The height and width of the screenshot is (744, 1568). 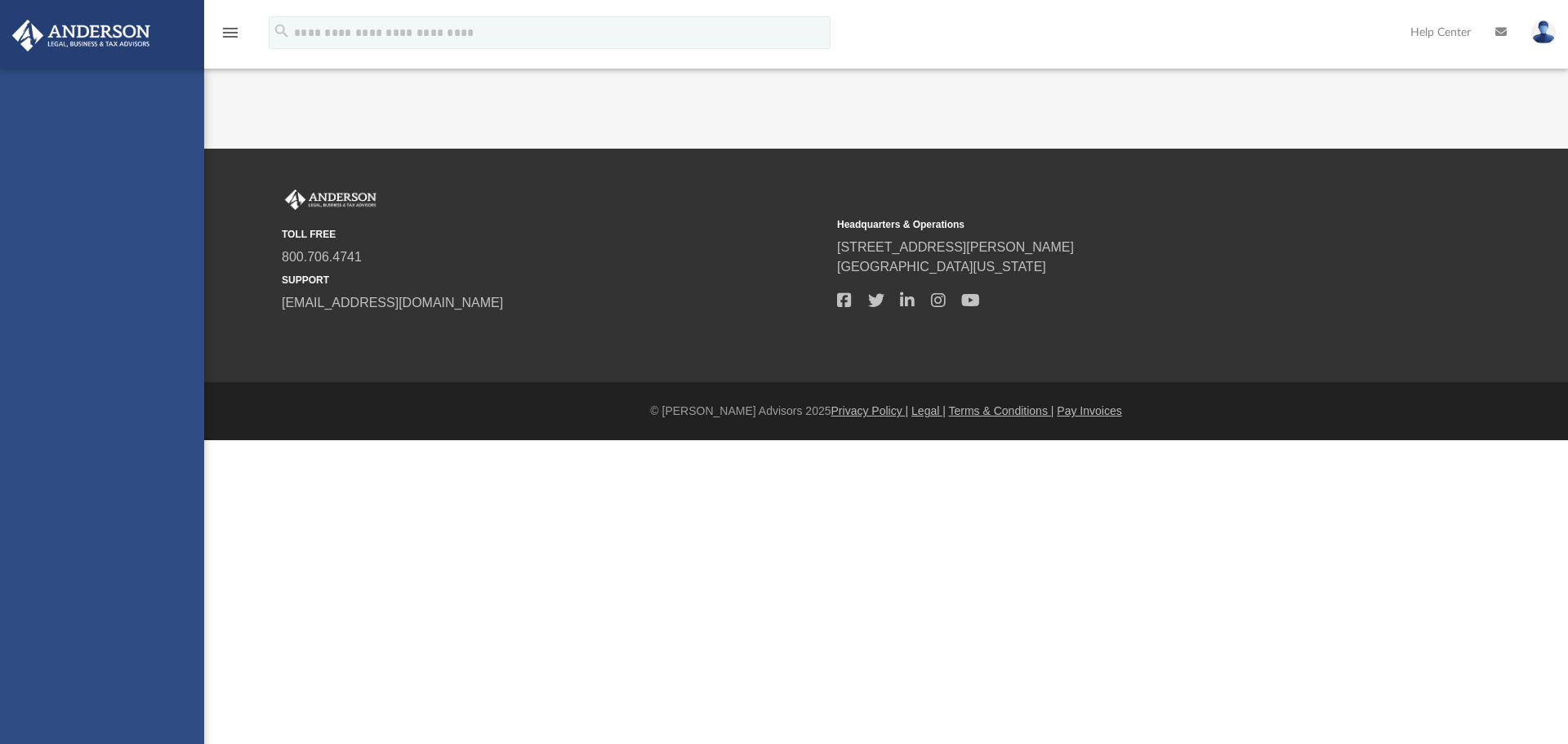 What do you see at coordinates (554, 280) in the screenshot?
I see `small: SUPPORT` at bounding box center [554, 280].